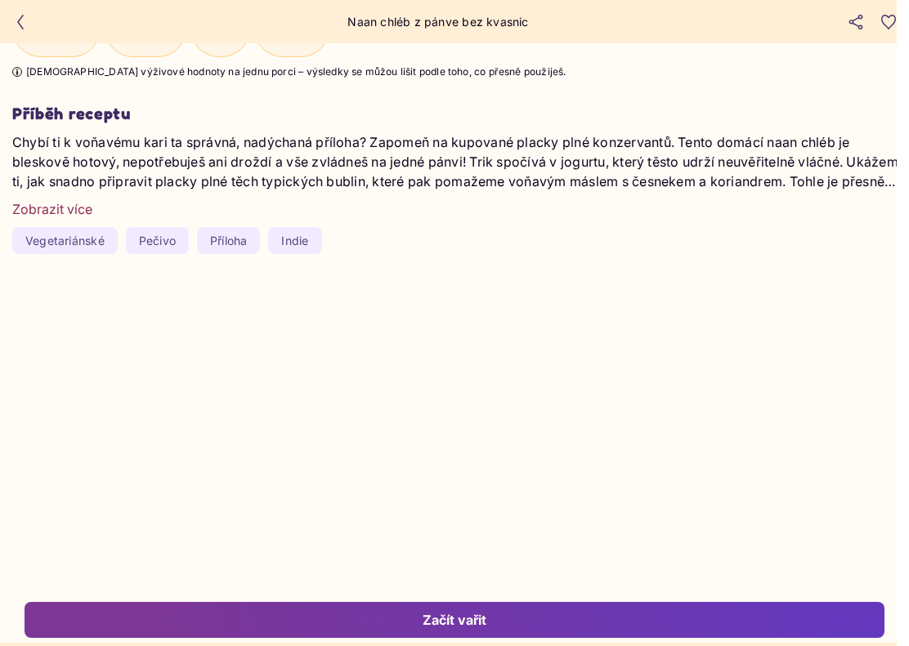 The image size is (909, 646). Describe the element at coordinates (65, 241) in the screenshot. I see `span: Vegetariánské` at that location.